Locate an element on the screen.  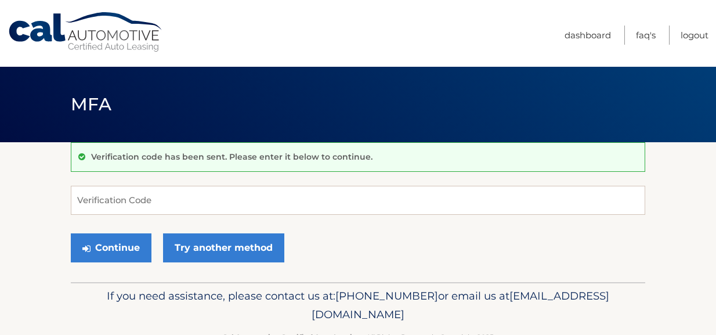
button: Continue is located at coordinates (111, 248).